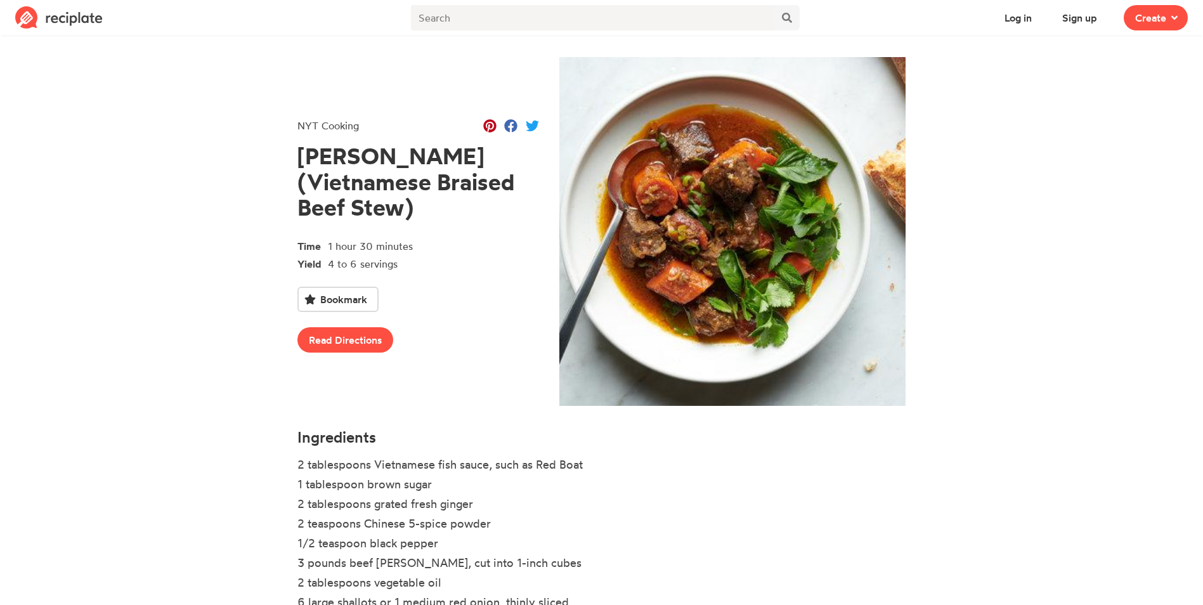  I want to click on button: Sign up, so click(1079, 18).